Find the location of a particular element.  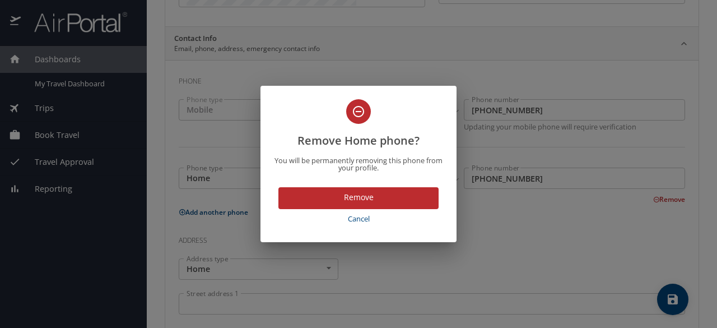

p: You will be permanently removing this phone from your profile. is located at coordinates (359, 164).